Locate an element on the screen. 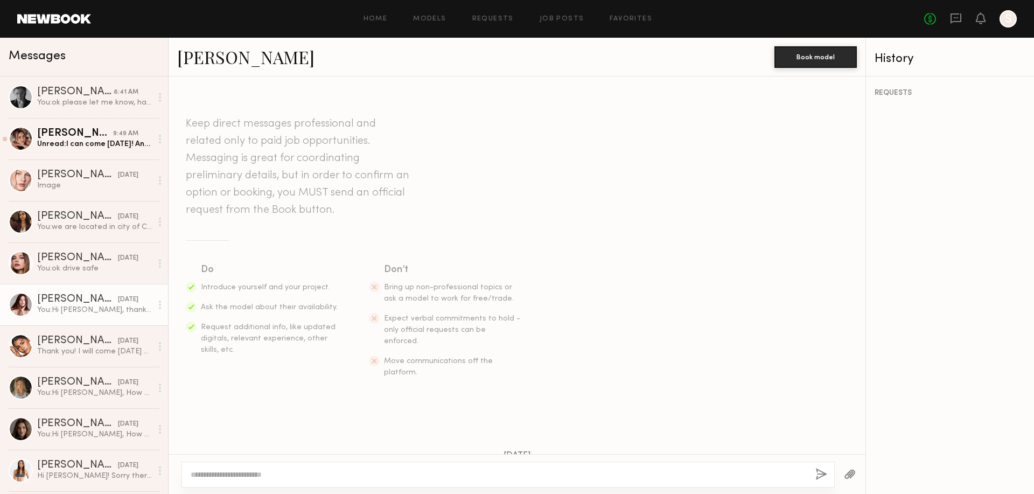 The width and height of the screenshot is (1034, 494). span: Bring up non-professional topics or ask a model to work for free/trade. is located at coordinates (448, 293).